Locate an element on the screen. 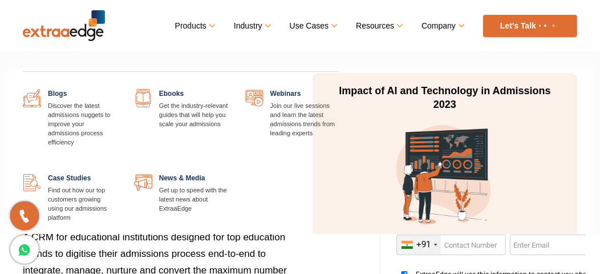 The width and height of the screenshot is (600, 274). div: India (भारत): +91 is located at coordinates (419, 245).